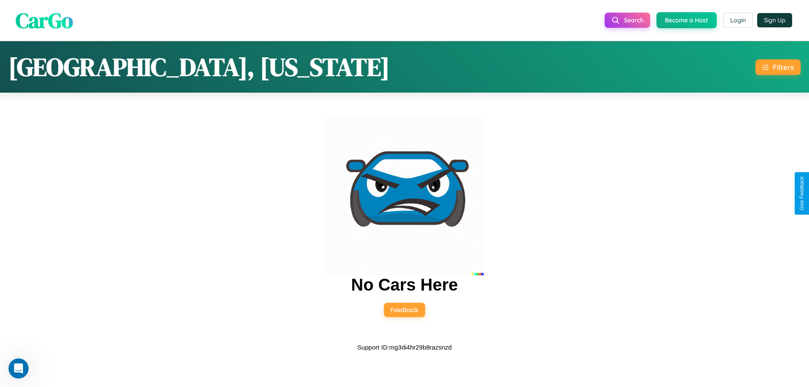  I want to click on button: Filters, so click(778, 67).